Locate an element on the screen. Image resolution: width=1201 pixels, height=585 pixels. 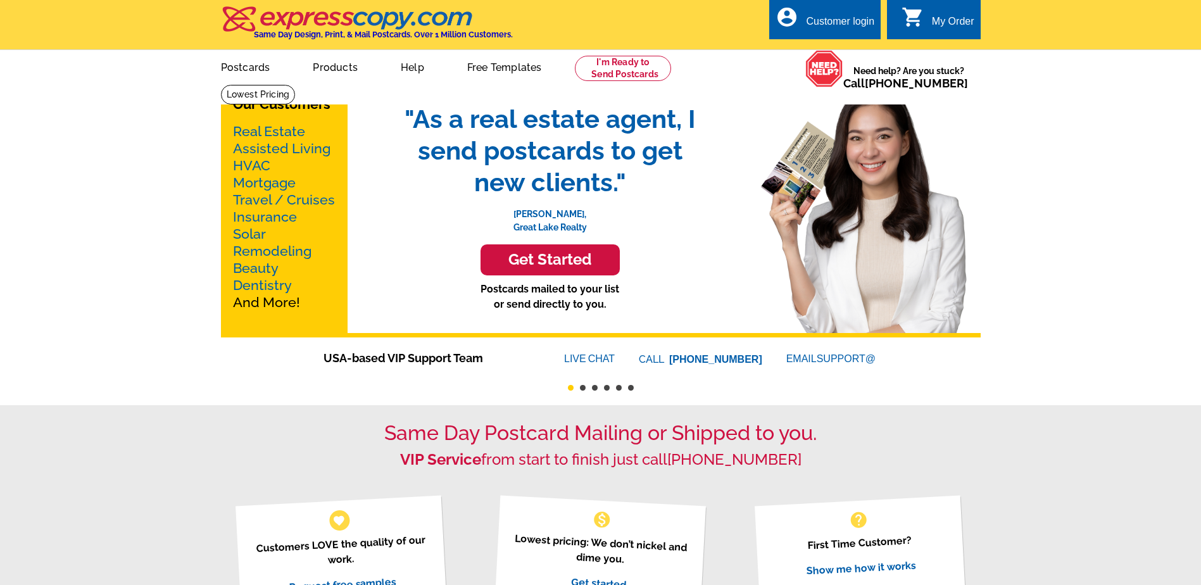
p: Customers LOVE the quality of our work. is located at coordinates (341, 552).